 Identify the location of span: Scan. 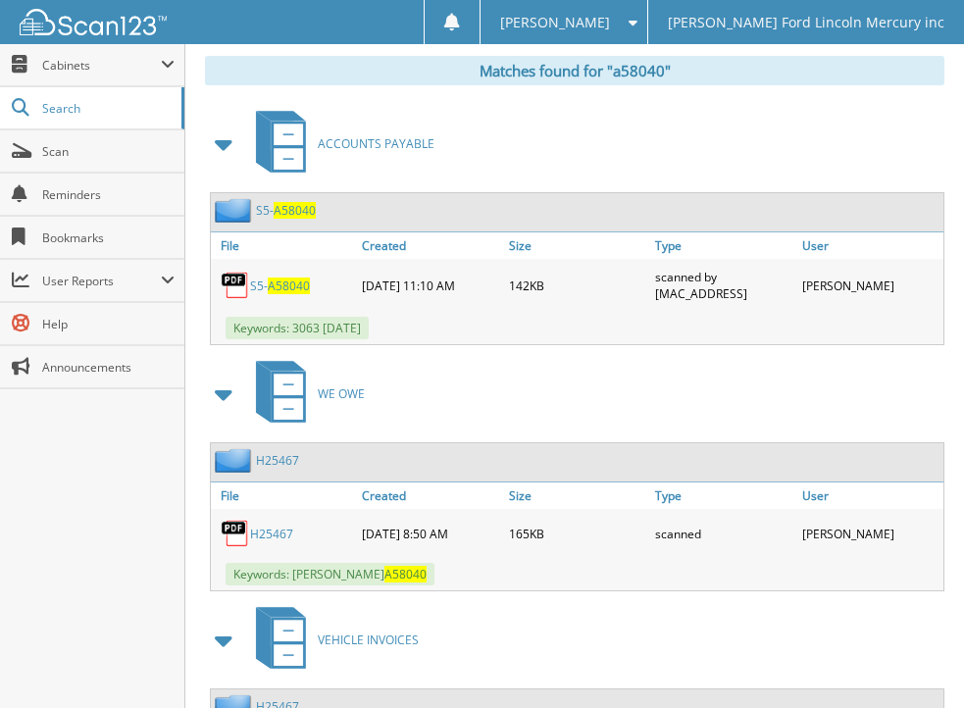
(108, 151).